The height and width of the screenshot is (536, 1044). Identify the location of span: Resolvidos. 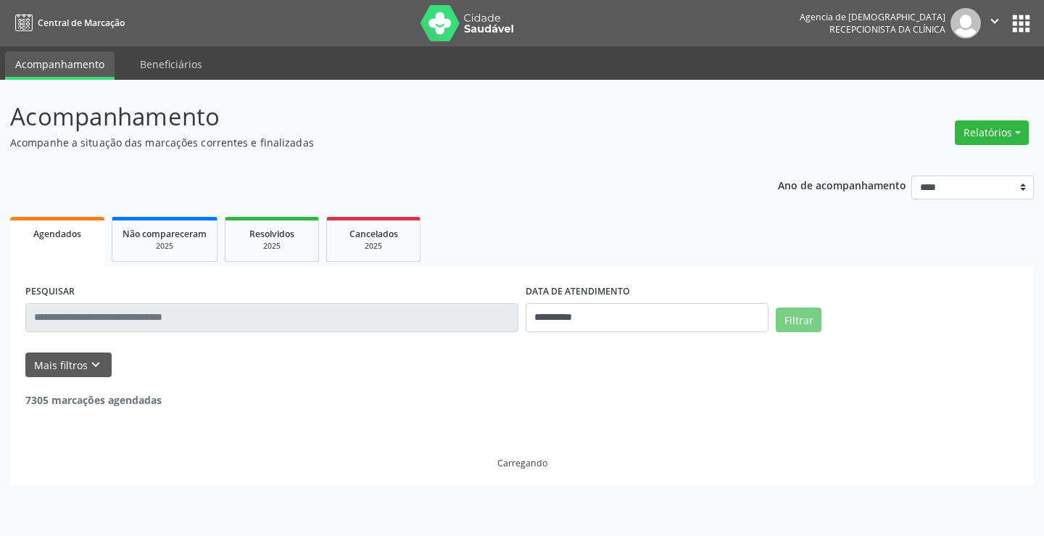
(272, 233).